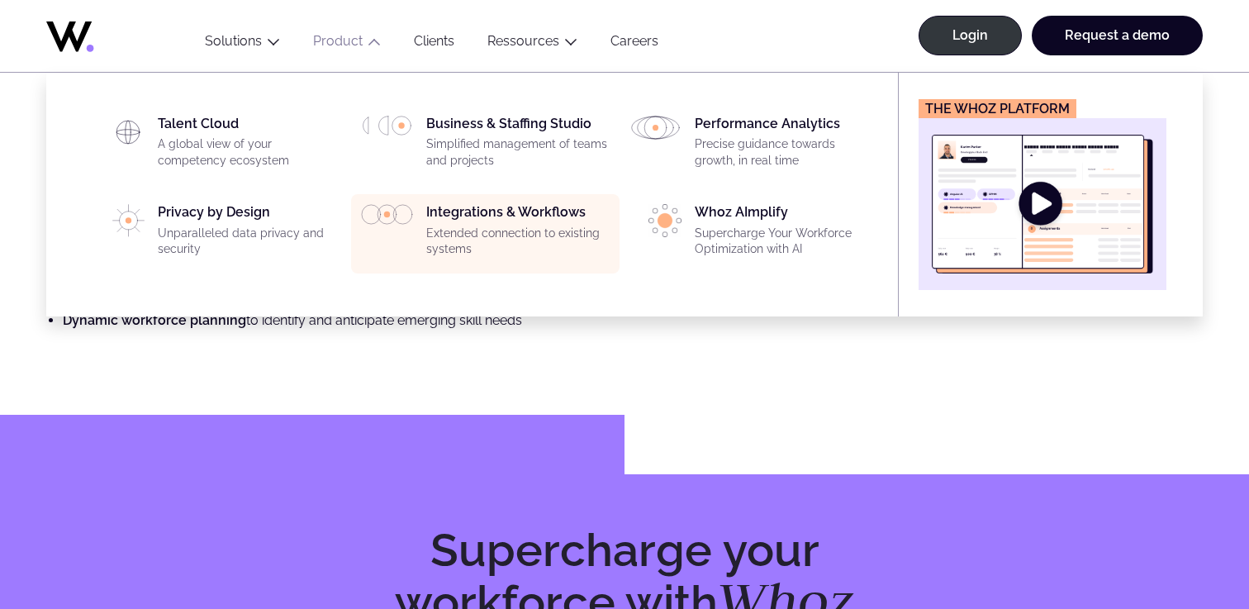  Describe the element at coordinates (518, 145) in the screenshot. I see `div: Business & Staffing Studio` at that location.